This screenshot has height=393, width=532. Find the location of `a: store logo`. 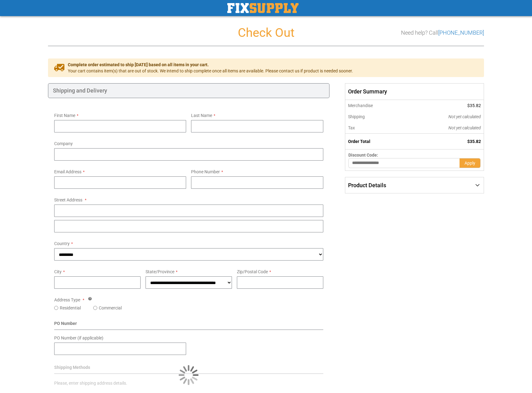

a: store logo is located at coordinates (263, 8).